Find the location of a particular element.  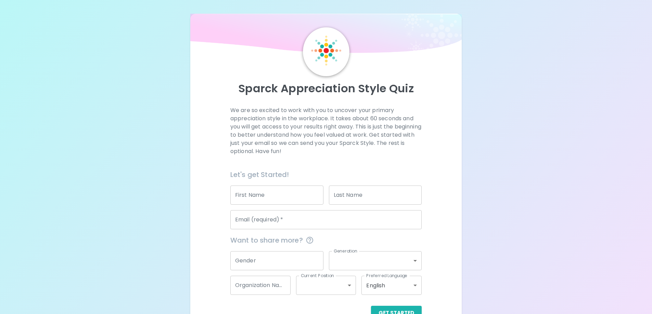

div: English is located at coordinates (391, 286).